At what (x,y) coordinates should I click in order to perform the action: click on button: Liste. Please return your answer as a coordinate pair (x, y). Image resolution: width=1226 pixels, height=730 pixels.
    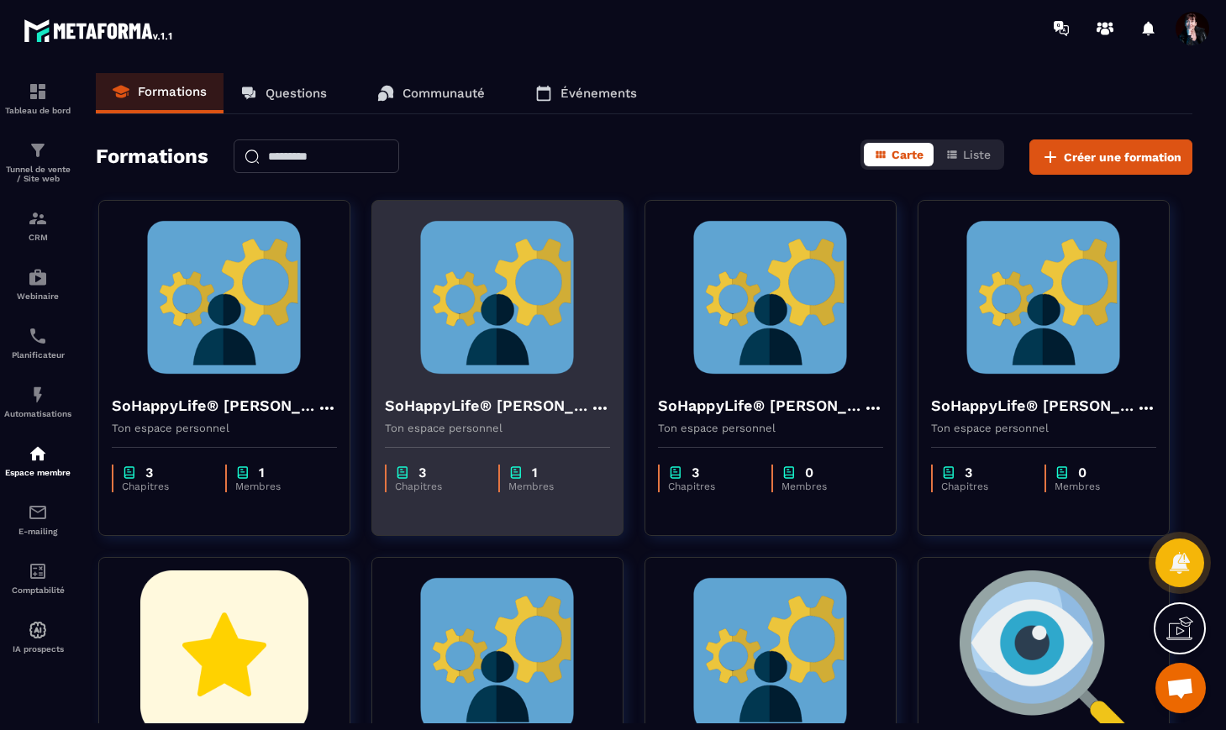
    Looking at the image, I should click on (968, 155).